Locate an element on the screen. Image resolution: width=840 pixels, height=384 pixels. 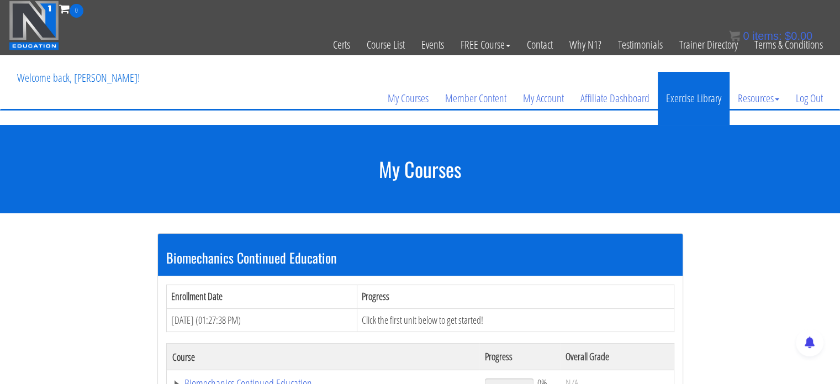
th: Course is located at coordinates (323, 357).